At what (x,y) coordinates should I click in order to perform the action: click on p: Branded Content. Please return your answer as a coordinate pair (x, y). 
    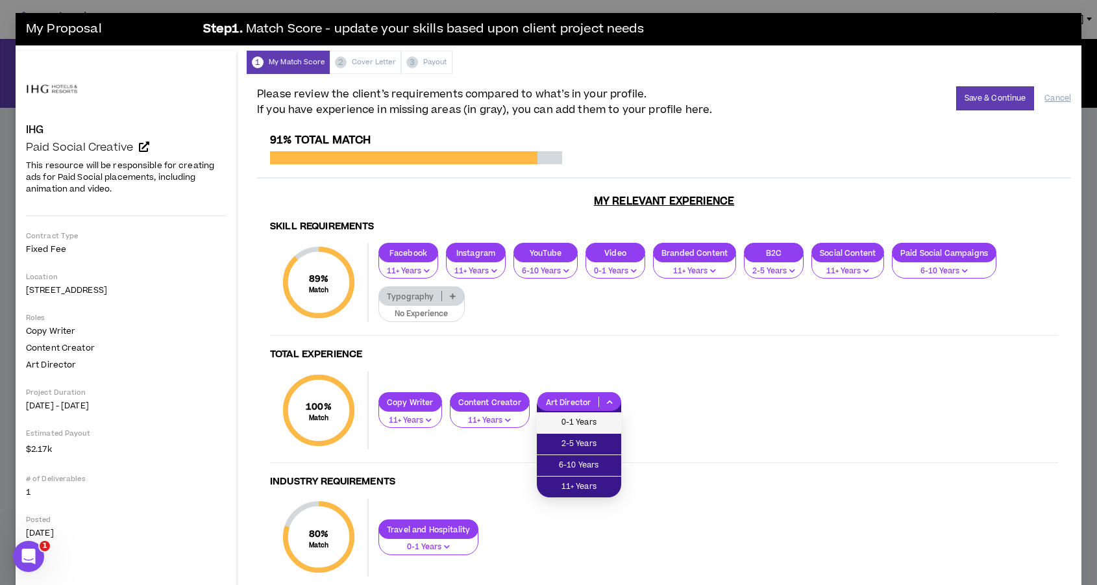
    Looking at the image, I should click on (695, 253).